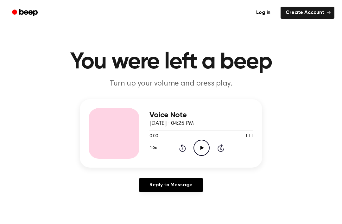  Describe the element at coordinates (308, 13) in the screenshot. I see `a: Create Account` at that location.